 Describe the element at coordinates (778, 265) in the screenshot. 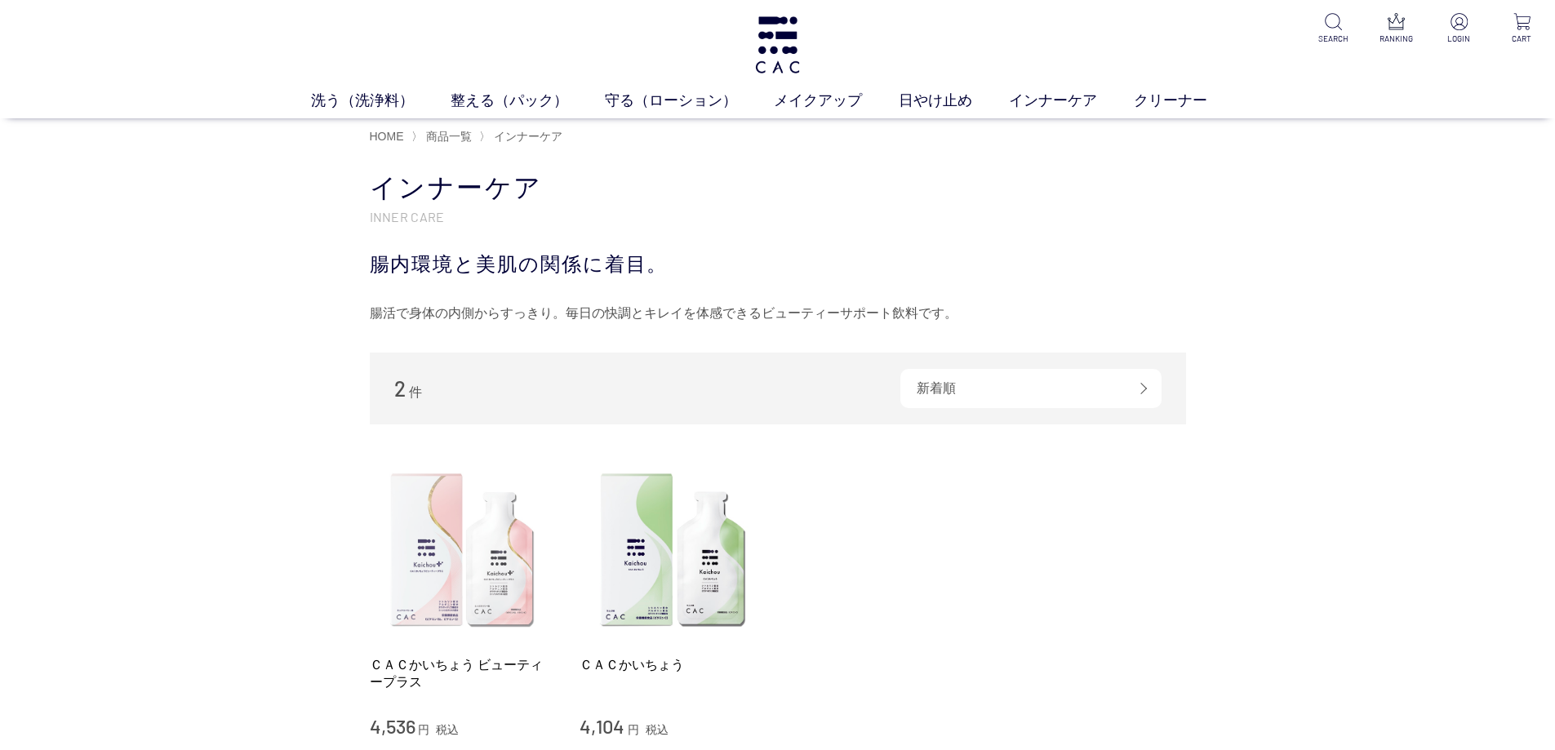

I see `div: 腸内環境と美肌の関係に着目。` at that location.